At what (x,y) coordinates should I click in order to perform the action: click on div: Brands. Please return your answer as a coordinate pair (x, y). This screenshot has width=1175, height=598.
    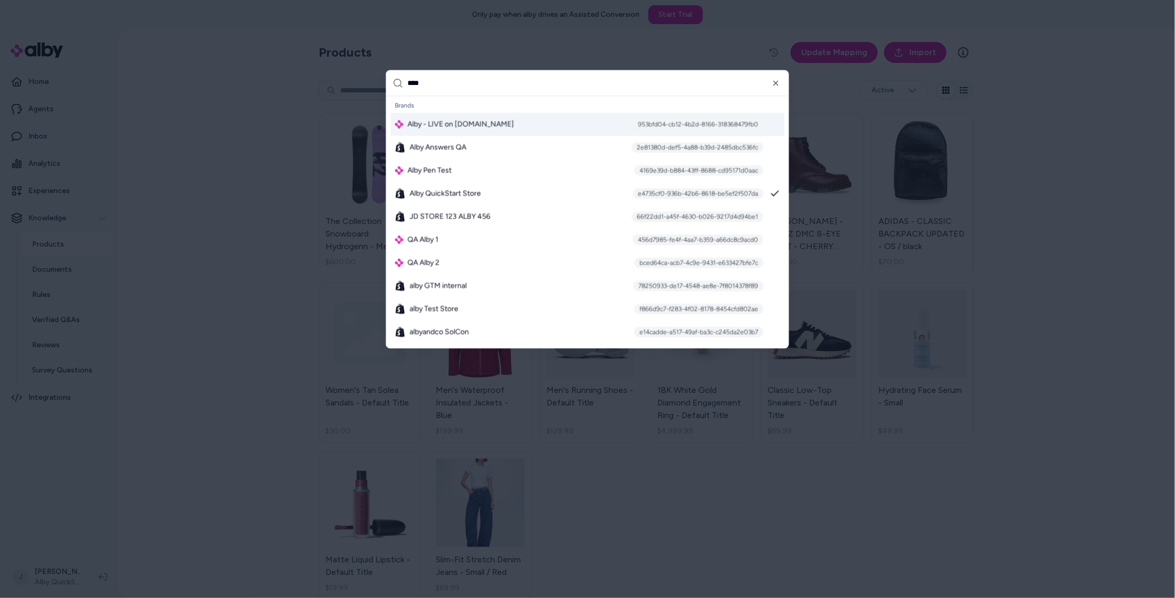
    Looking at the image, I should click on (587, 106).